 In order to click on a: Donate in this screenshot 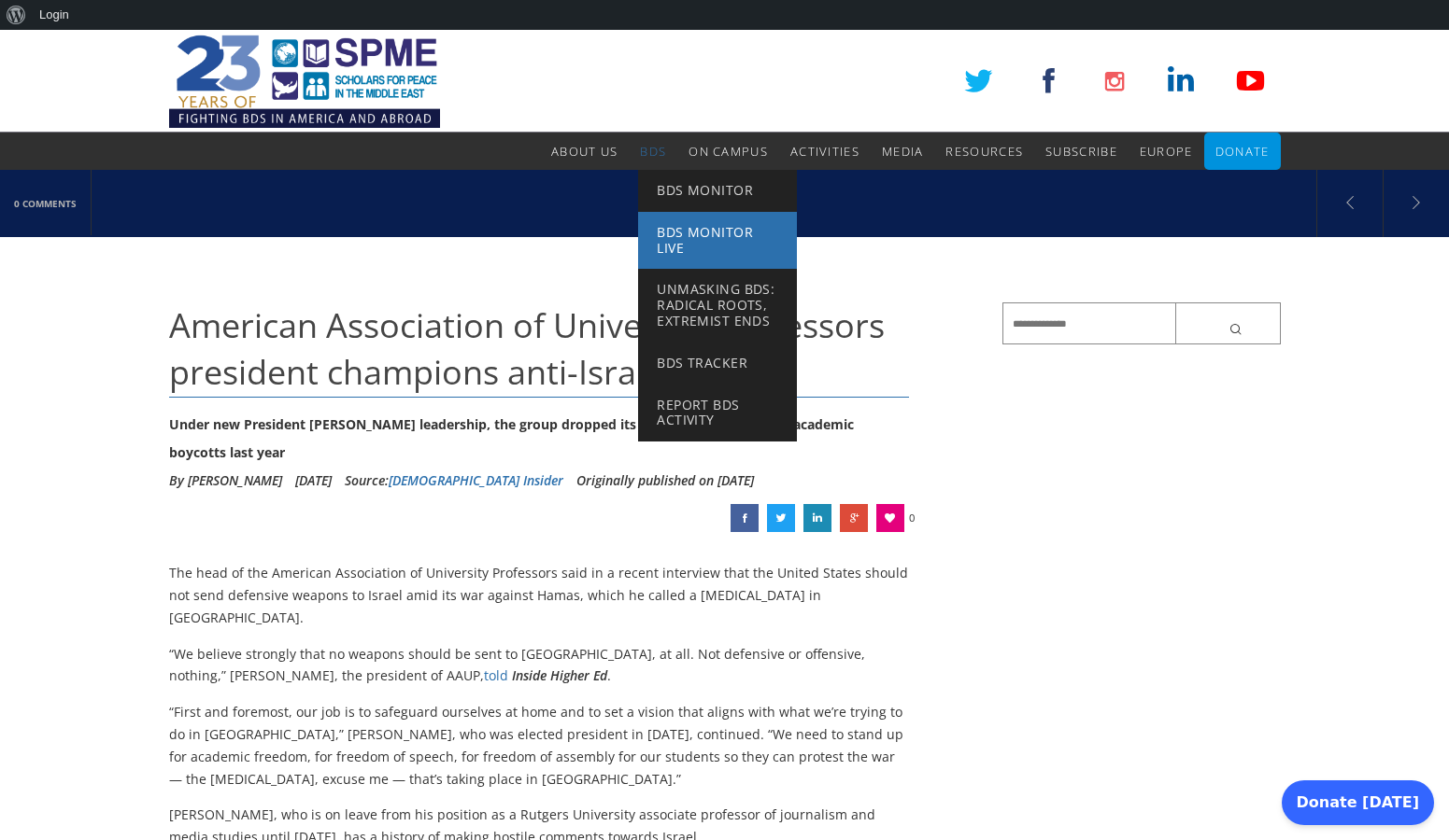, I will do `click(1242, 151)`.